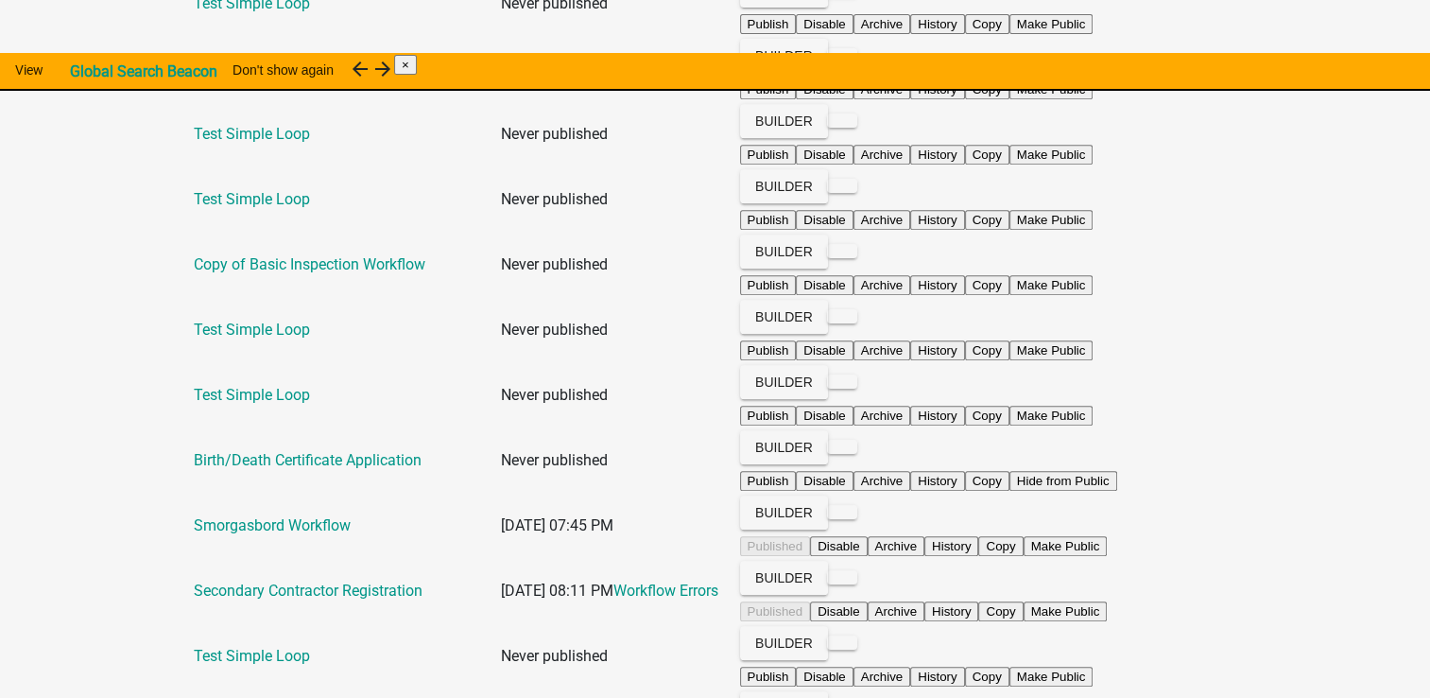 The image size is (1430, 698). I want to click on a: Birth/Death Certificate Application, so click(307, 459).